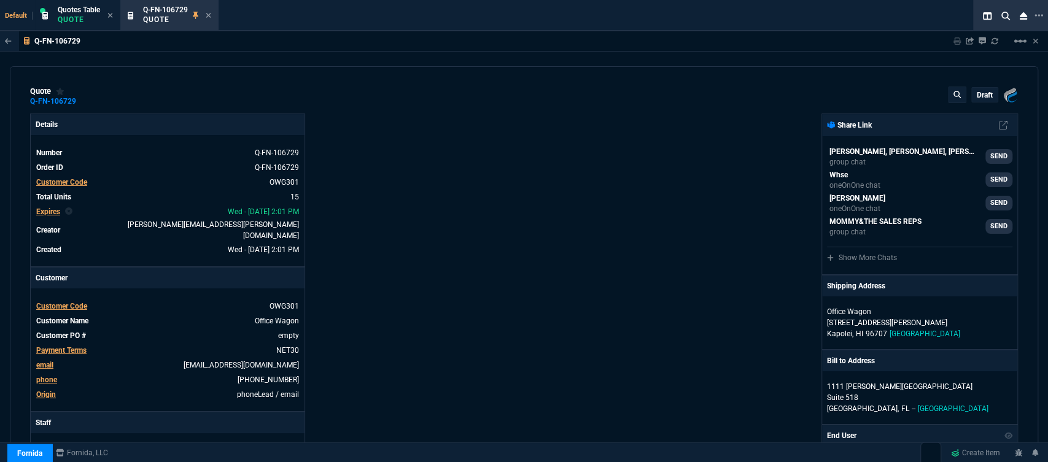  I want to click on p: Share Link, so click(849, 125).